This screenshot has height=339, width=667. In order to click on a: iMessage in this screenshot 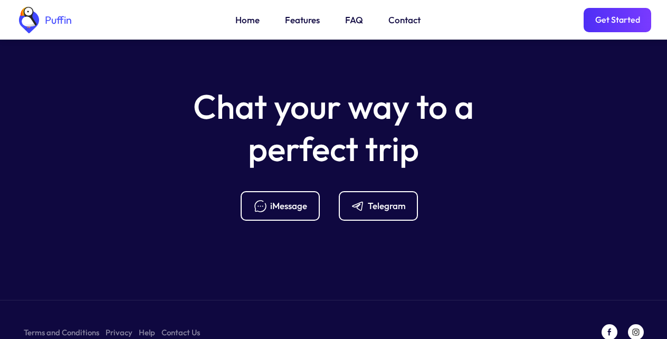, I will do `click(284, 206)`.